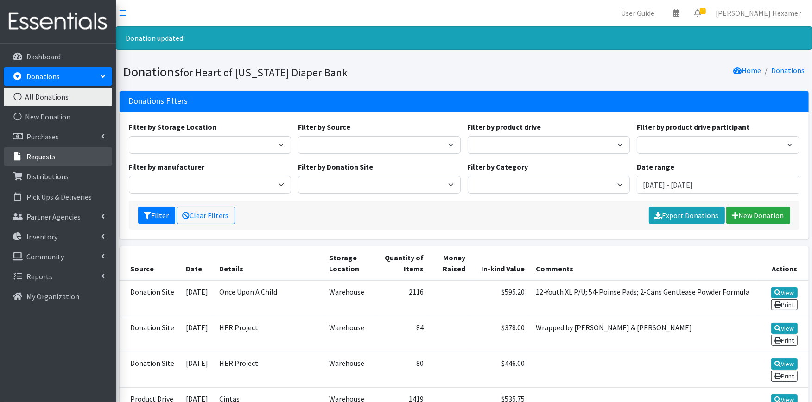  What do you see at coordinates (58, 237) in the screenshot?
I see `a: Inventory` at bounding box center [58, 237].